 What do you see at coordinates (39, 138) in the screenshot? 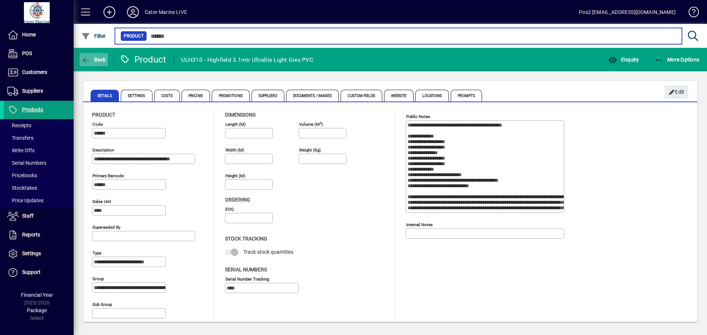
I see `a: Transfers` at bounding box center [39, 138].